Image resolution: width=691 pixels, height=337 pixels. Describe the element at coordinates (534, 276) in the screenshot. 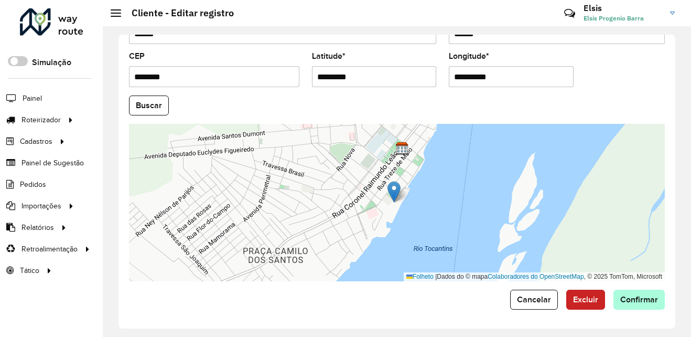

I see `div: Dados do © mapa , © 2025 TomTom, Microsoft` at that location.